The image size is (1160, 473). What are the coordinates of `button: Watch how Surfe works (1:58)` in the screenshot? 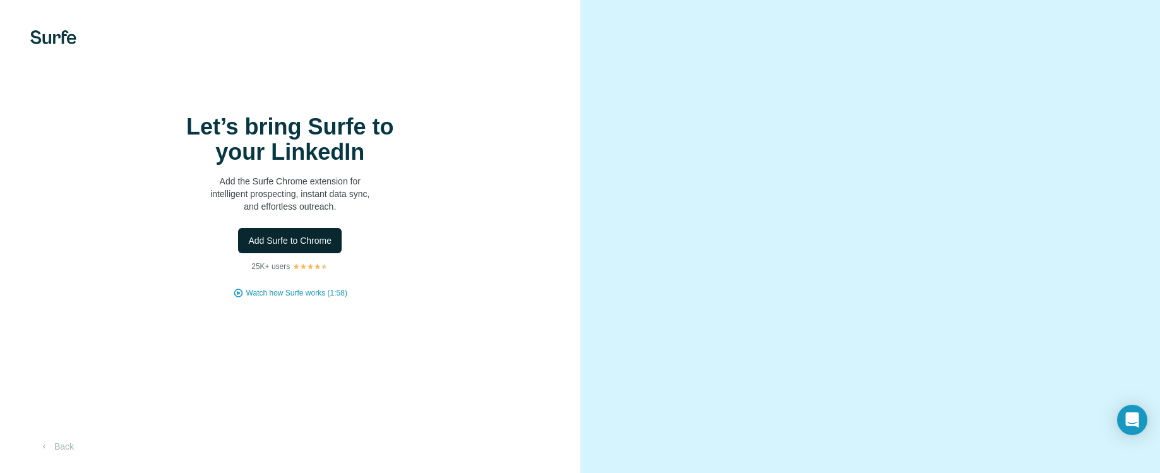 It's located at (297, 293).